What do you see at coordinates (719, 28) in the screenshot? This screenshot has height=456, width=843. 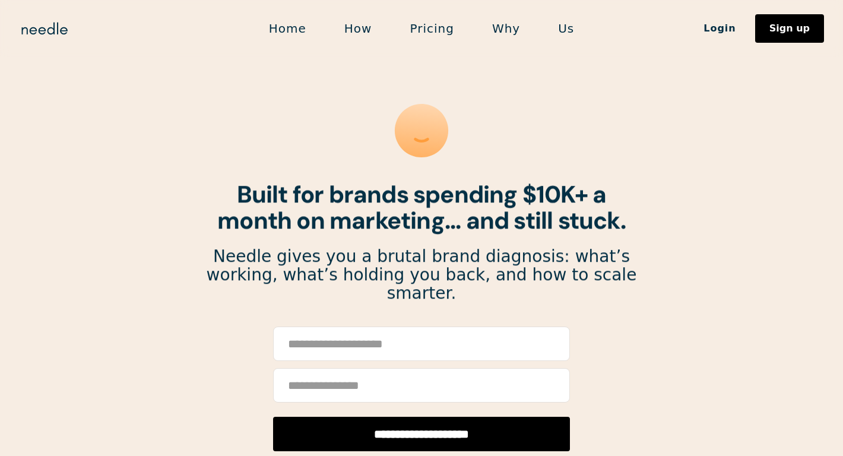 I see `a: Login` at bounding box center [719, 28].